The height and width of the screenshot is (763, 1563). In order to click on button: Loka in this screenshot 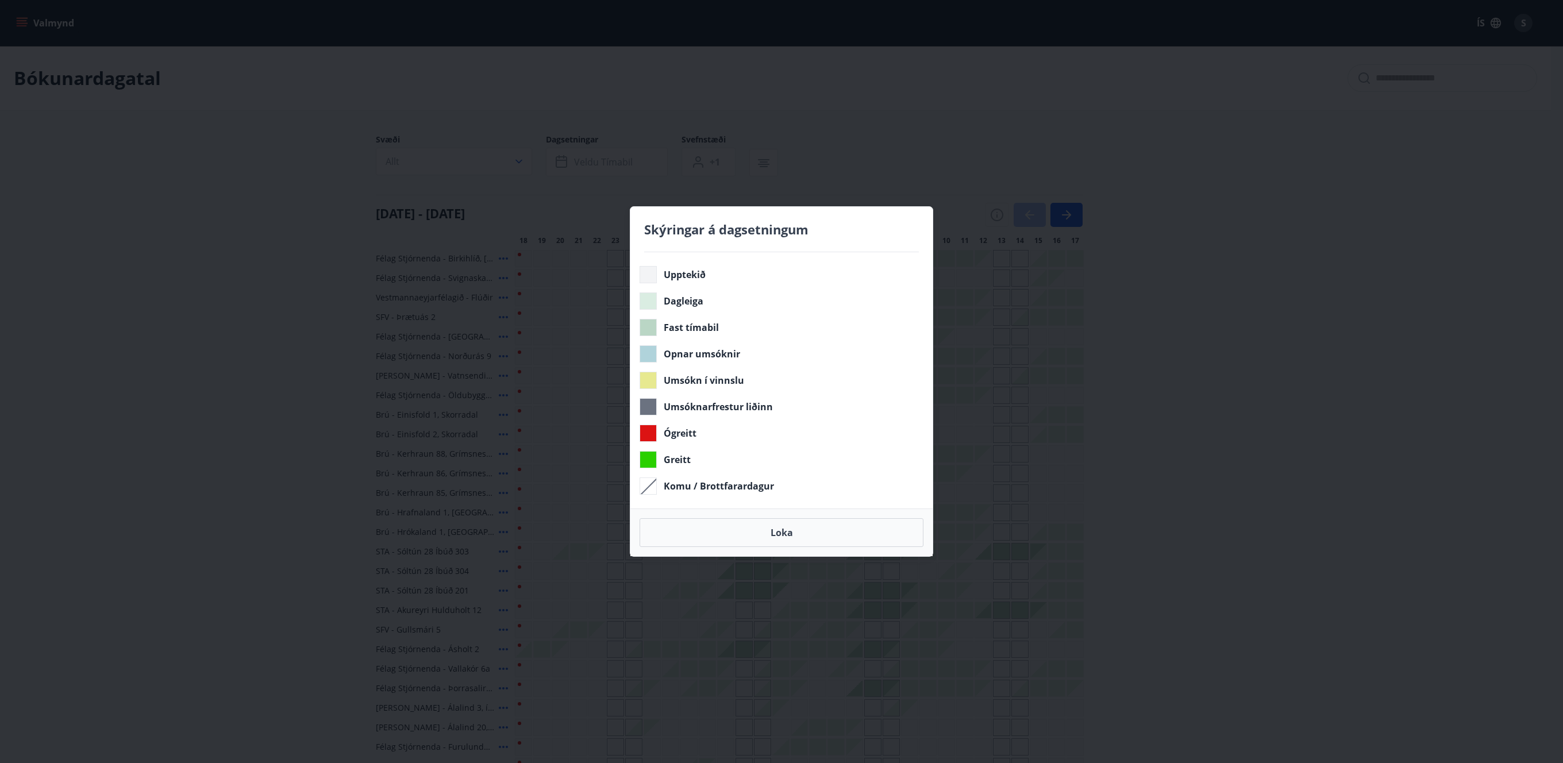, I will do `click(781, 533)`.